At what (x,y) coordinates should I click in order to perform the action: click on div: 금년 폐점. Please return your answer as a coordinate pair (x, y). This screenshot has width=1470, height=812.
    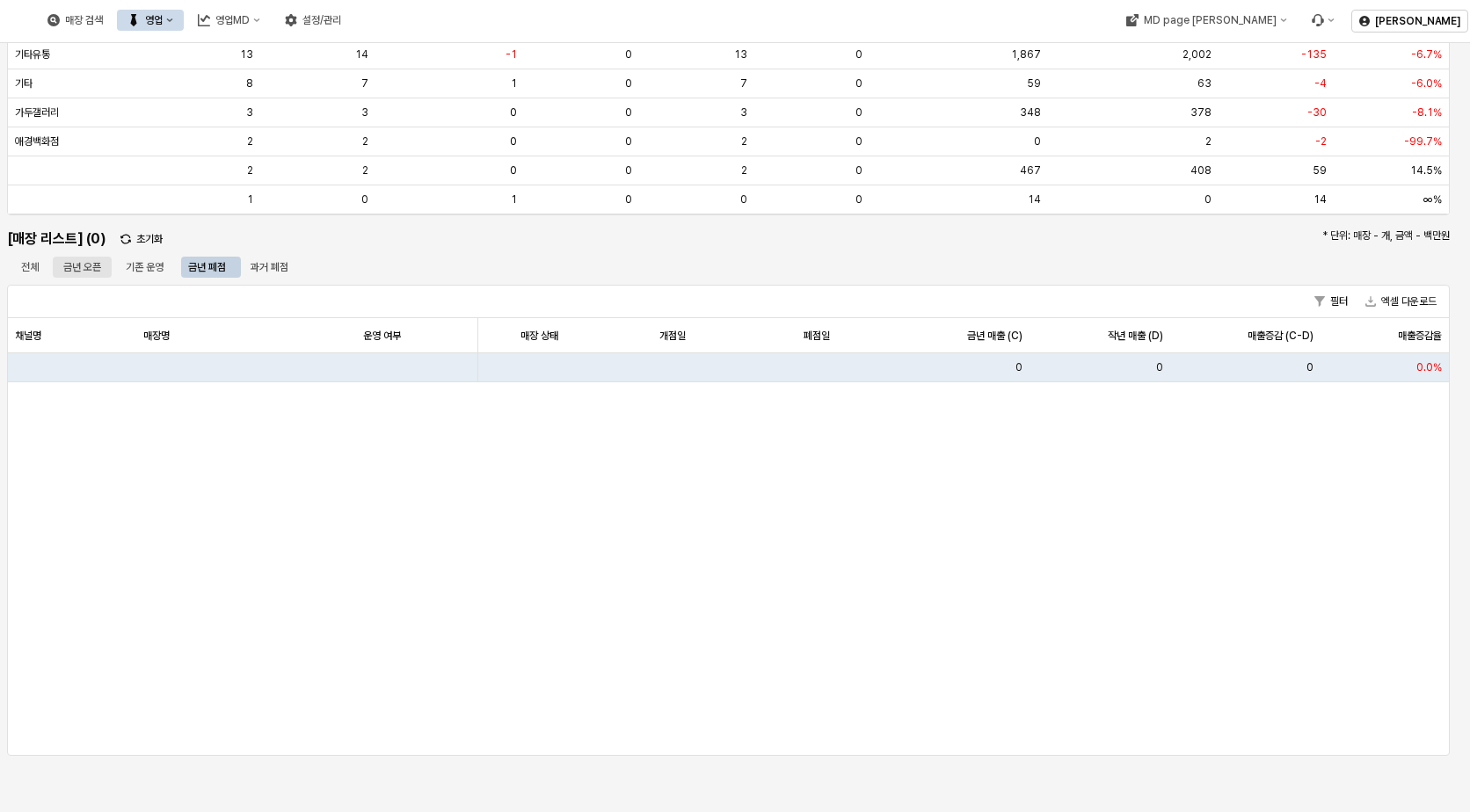
    Looking at the image, I should click on (206, 267).